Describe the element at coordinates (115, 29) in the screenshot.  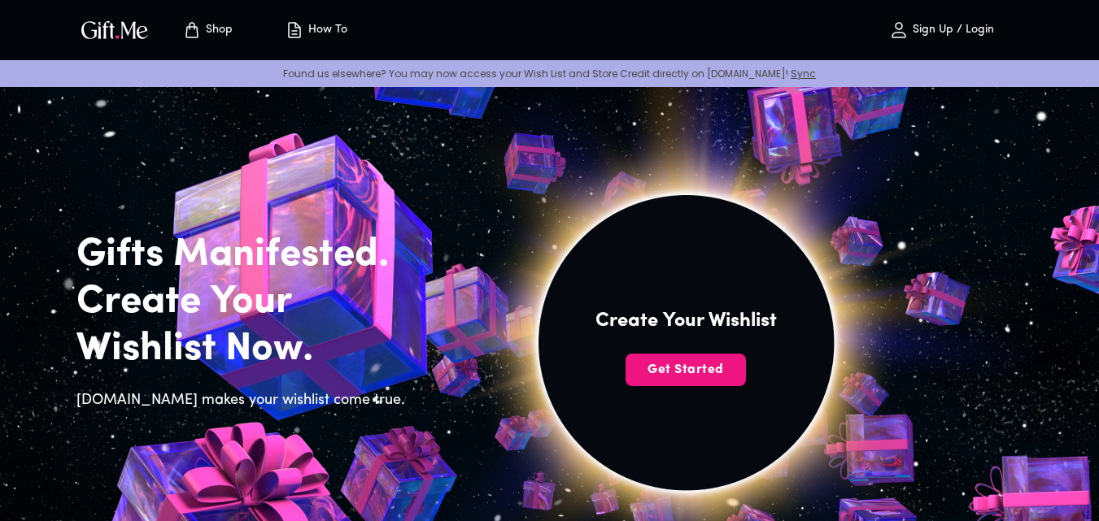
I see `img: GiftMe Logo` at that location.